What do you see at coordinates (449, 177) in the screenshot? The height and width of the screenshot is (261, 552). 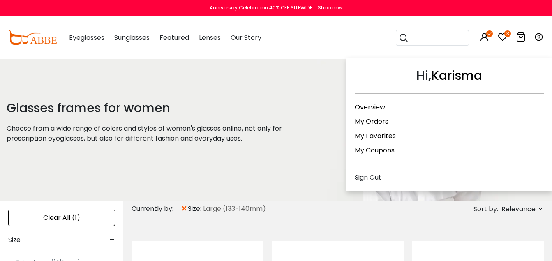 I see `div: Sign Out` at bounding box center [449, 177].